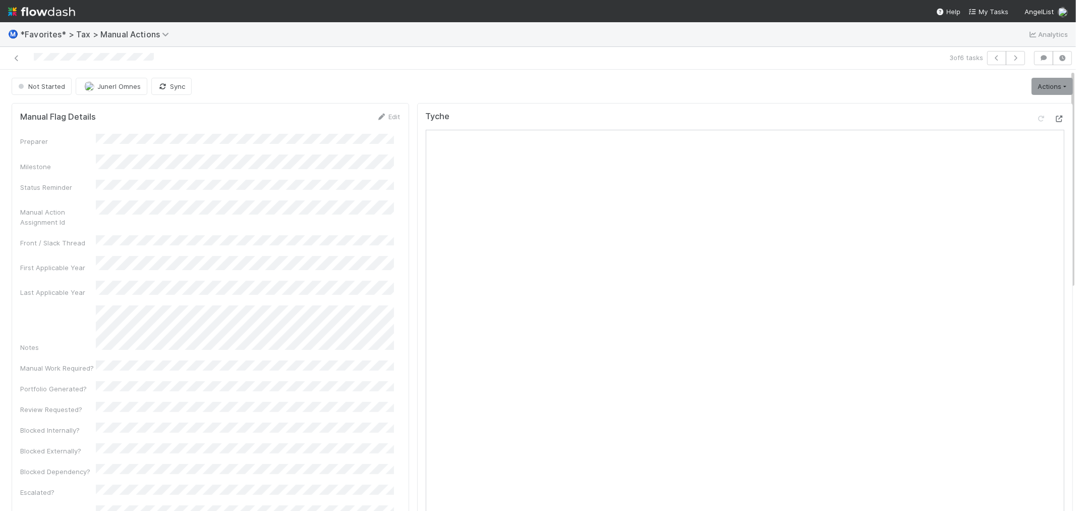  Describe the element at coordinates (58, 368) in the screenshot. I see `div: Manual Work Required?` at that location.